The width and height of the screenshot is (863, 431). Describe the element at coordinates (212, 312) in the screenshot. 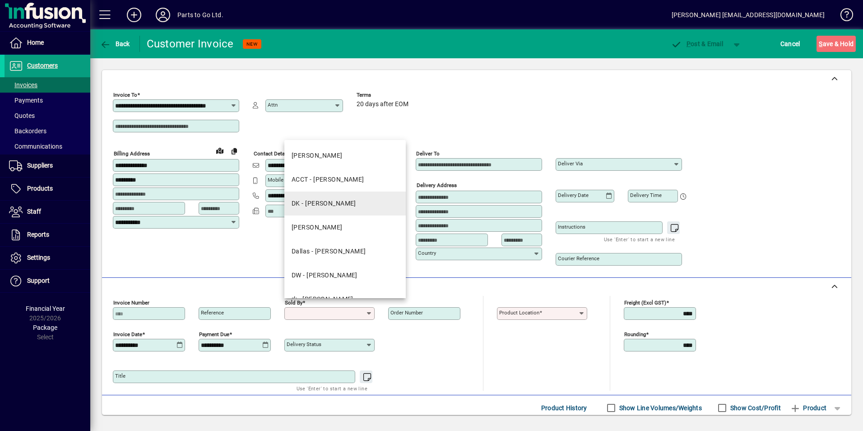

I see `mat-label: Reference` at that location.